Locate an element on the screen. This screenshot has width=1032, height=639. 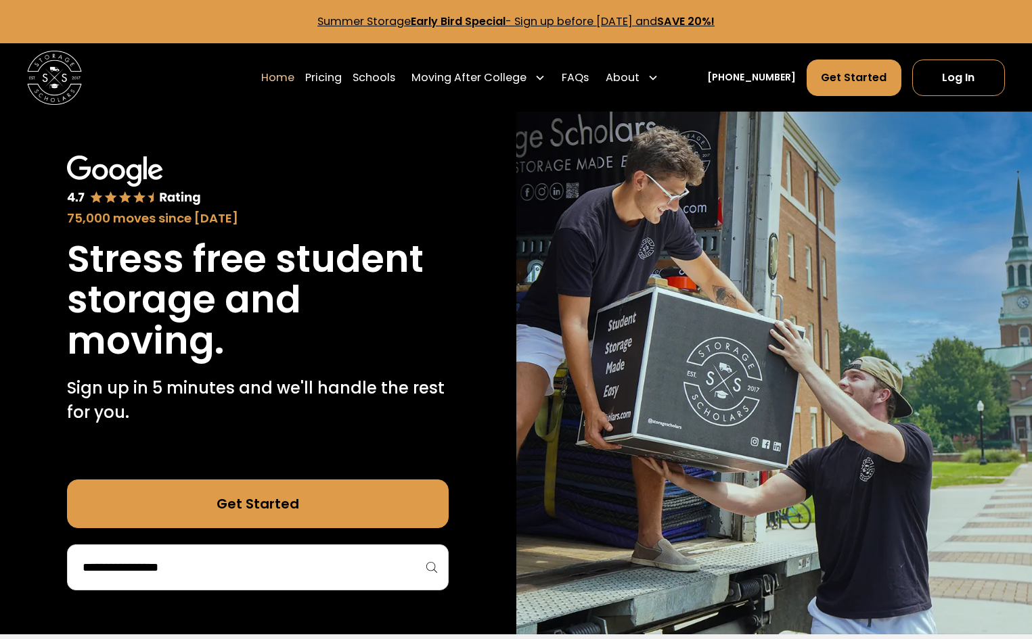
img: Google 4.7 star rating is located at coordinates (133, 181).